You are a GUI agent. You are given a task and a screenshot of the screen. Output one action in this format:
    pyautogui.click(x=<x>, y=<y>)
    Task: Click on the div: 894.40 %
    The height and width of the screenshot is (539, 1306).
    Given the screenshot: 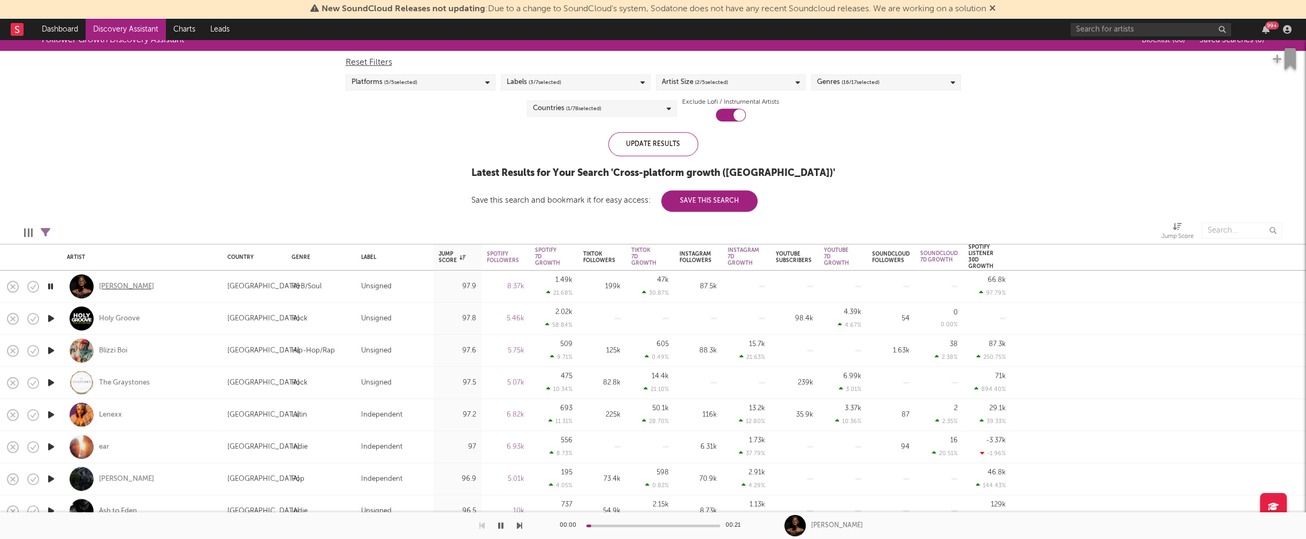 What is the action you would take?
    pyautogui.click(x=990, y=389)
    